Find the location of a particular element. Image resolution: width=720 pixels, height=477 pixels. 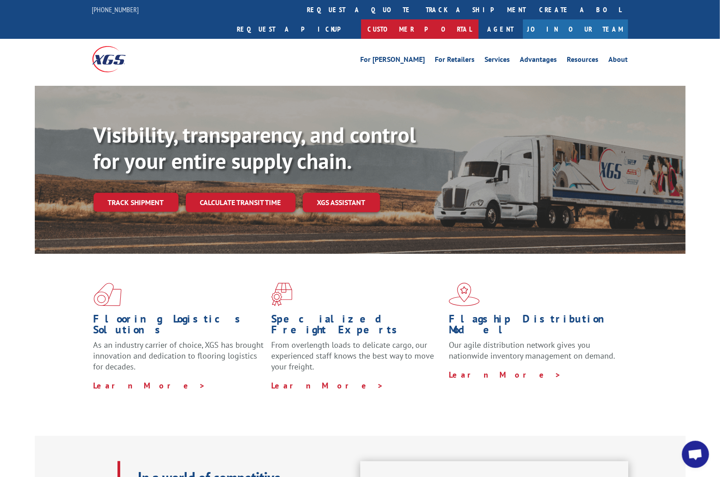

a: Join Our Team is located at coordinates (575, 29).